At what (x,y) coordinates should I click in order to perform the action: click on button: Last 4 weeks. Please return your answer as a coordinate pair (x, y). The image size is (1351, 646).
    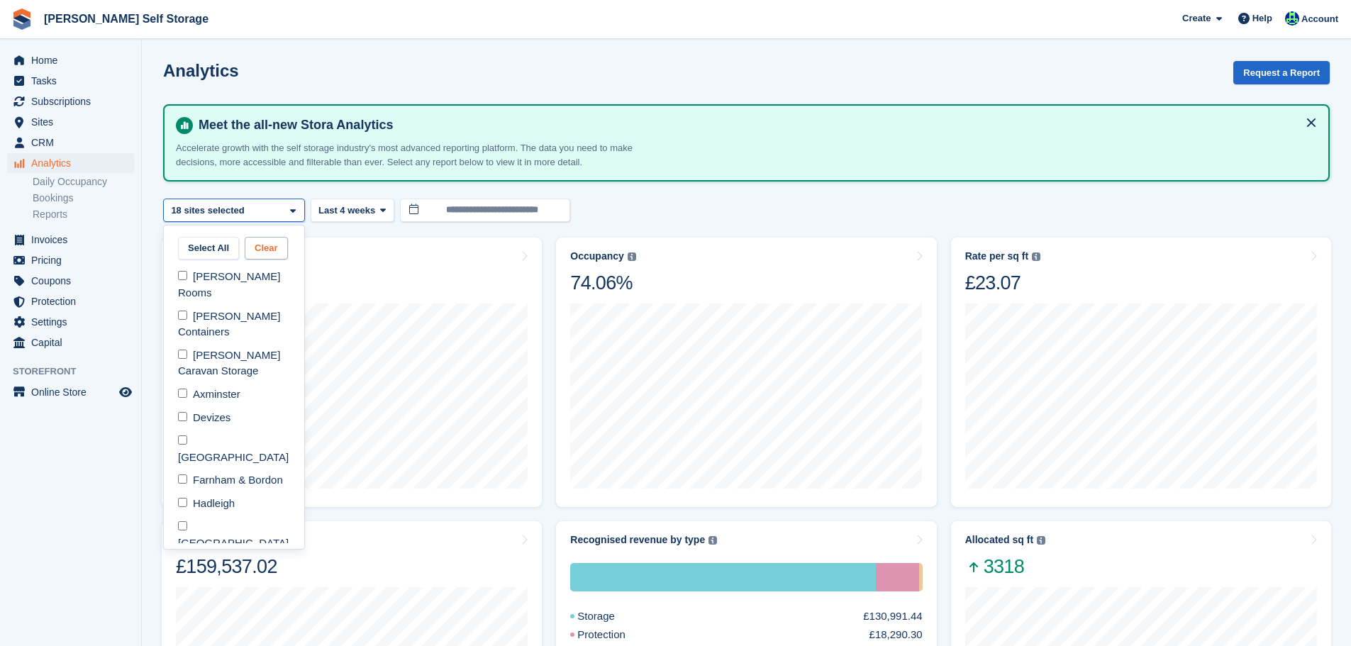
    Looking at the image, I should click on (352, 210).